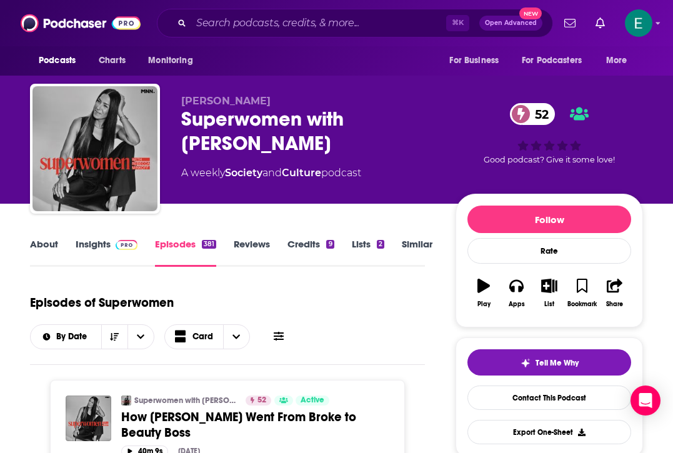 Image resolution: width=673 pixels, height=453 pixels. What do you see at coordinates (313, 401) in the screenshot?
I see `a: Active` at bounding box center [313, 401].